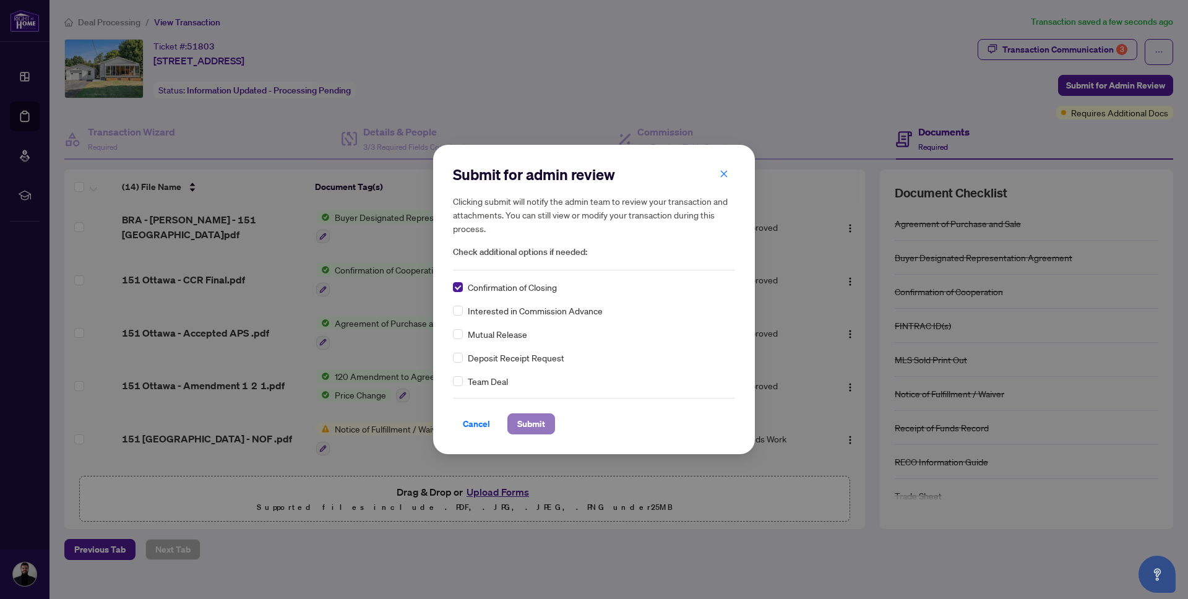 This screenshot has width=1188, height=599. Describe the element at coordinates (594, 174) in the screenshot. I see `h2: Submit for admin review` at that location.